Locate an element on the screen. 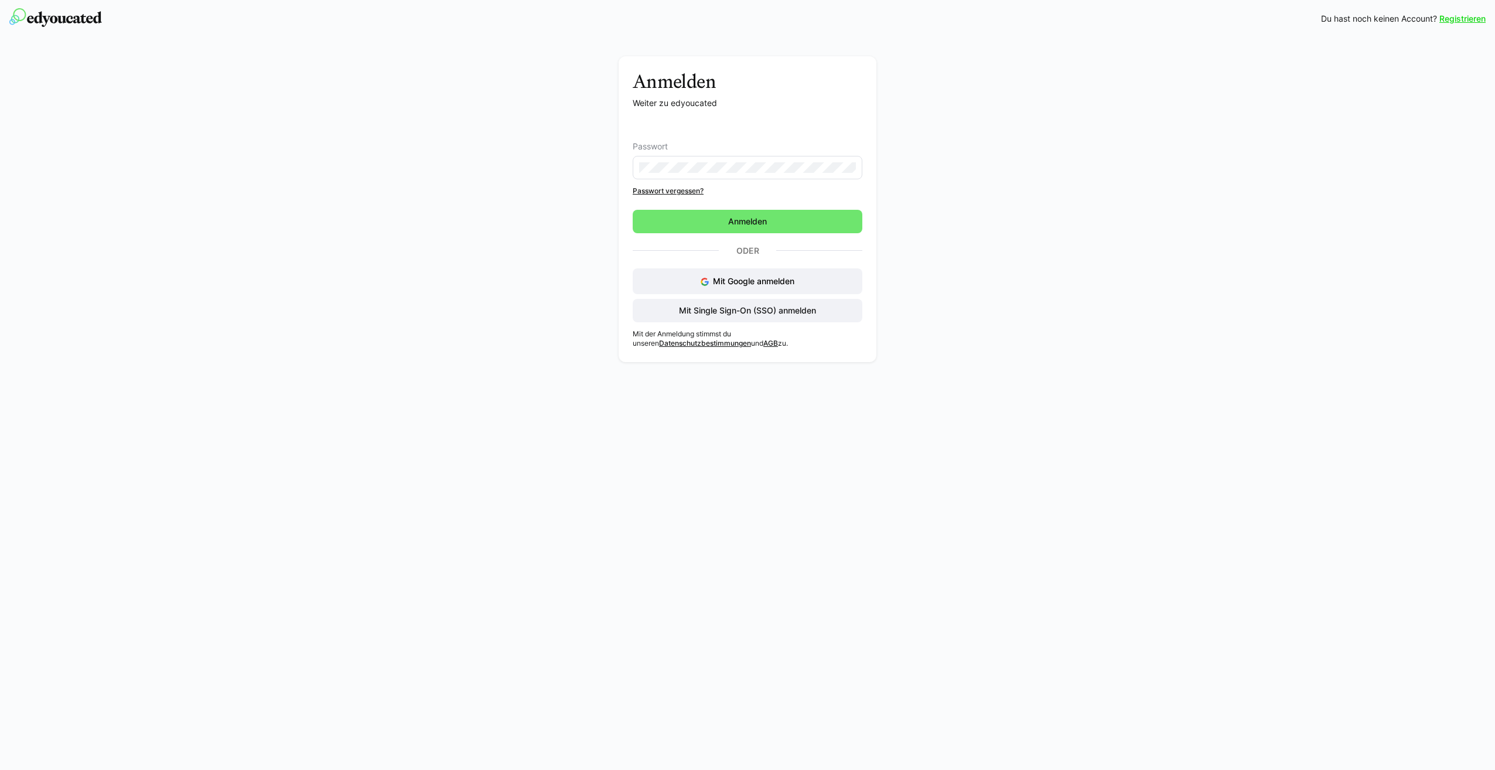  p: Oder is located at coordinates (747, 251).